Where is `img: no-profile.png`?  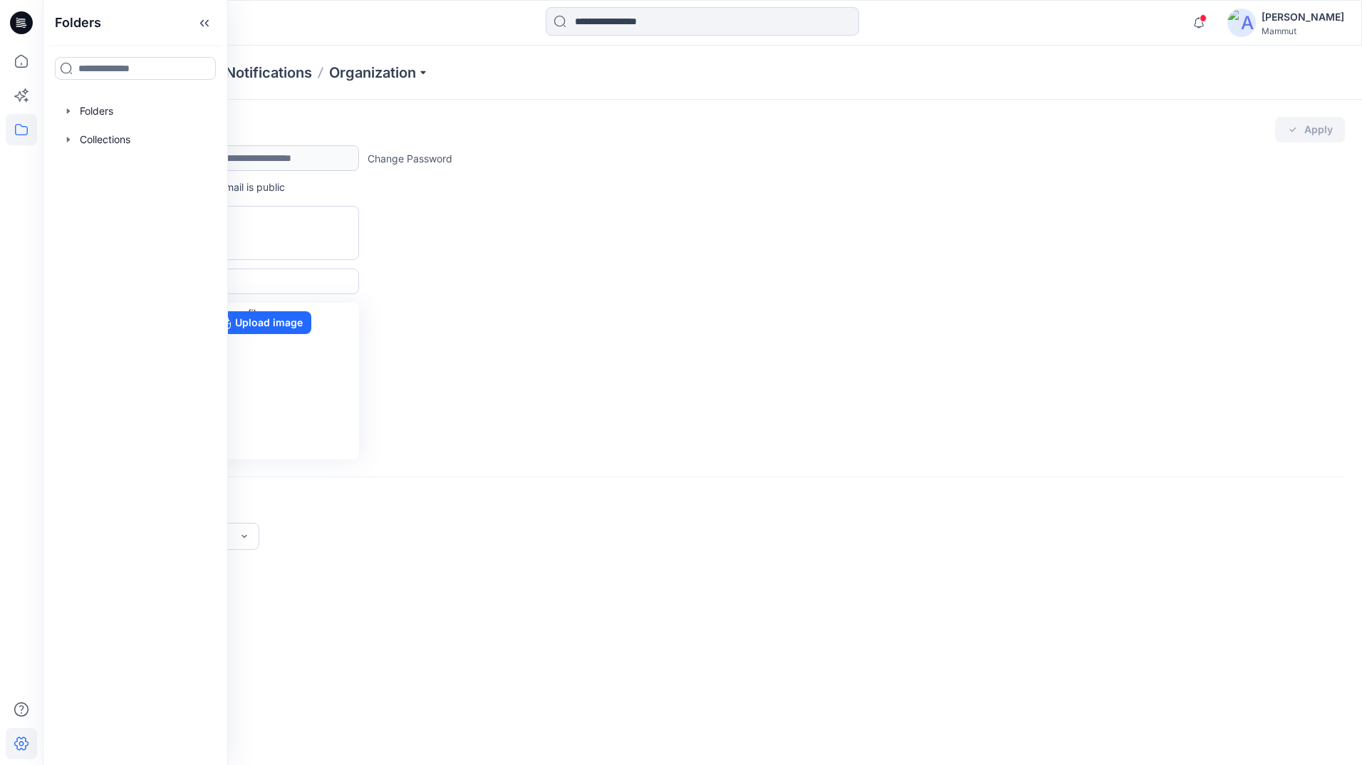 img: no-profile.png is located at coordinates (281, 381).